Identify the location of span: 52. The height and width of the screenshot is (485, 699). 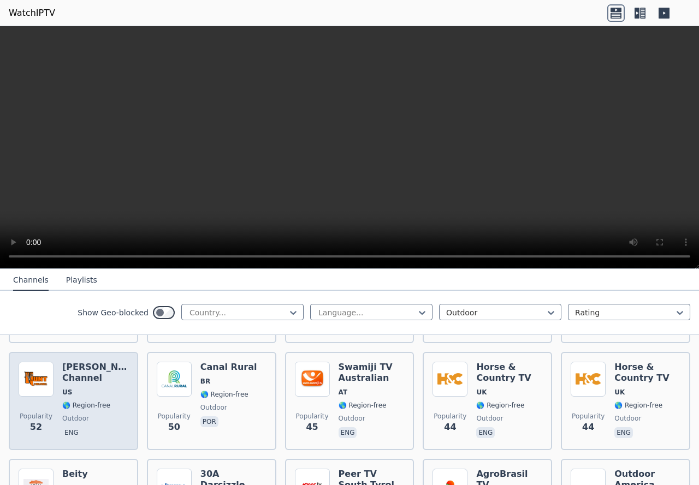
(36, 427).